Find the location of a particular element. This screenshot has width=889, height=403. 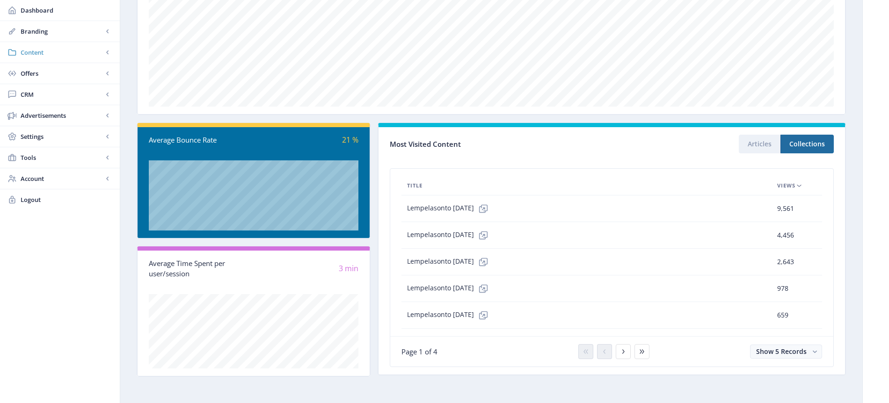

span: Account is located at coordinates (62, 179).